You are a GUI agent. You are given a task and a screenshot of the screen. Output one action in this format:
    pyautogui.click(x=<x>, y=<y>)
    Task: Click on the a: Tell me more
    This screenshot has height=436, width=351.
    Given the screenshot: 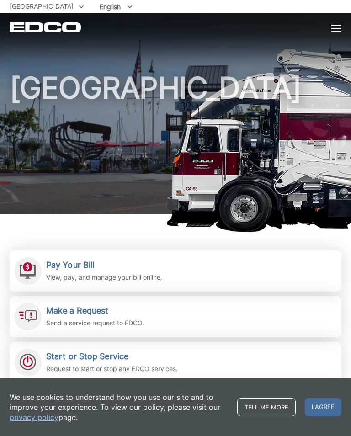 What is the action you would take?
    pyautogui.click(x=266, y=407)
    